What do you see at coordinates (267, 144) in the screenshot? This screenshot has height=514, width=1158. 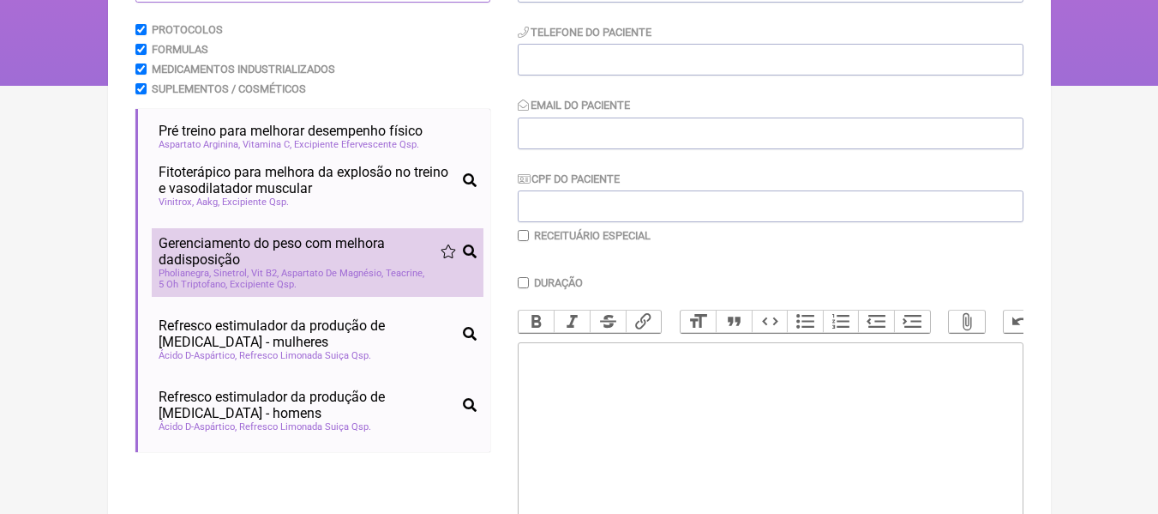 I see `span: Vitamina C` at bounding box center [267, 144].